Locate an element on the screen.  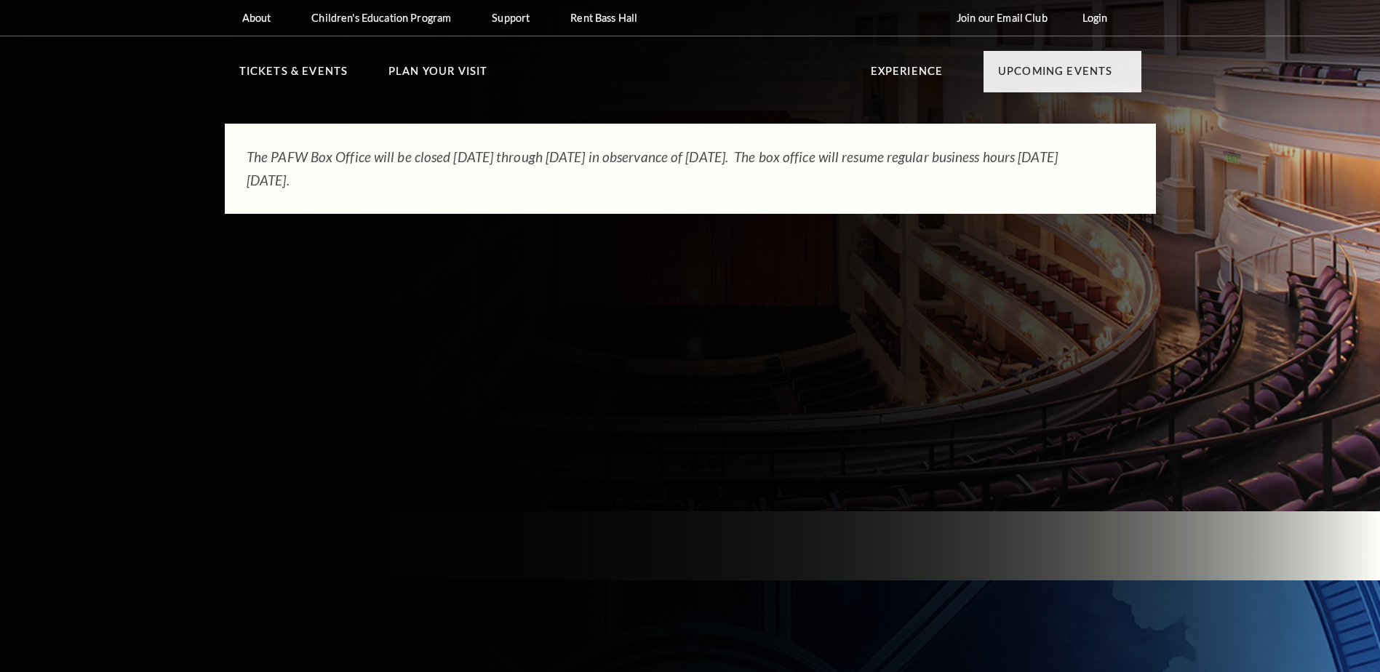
p: Support is located at coordinates (511, 17).